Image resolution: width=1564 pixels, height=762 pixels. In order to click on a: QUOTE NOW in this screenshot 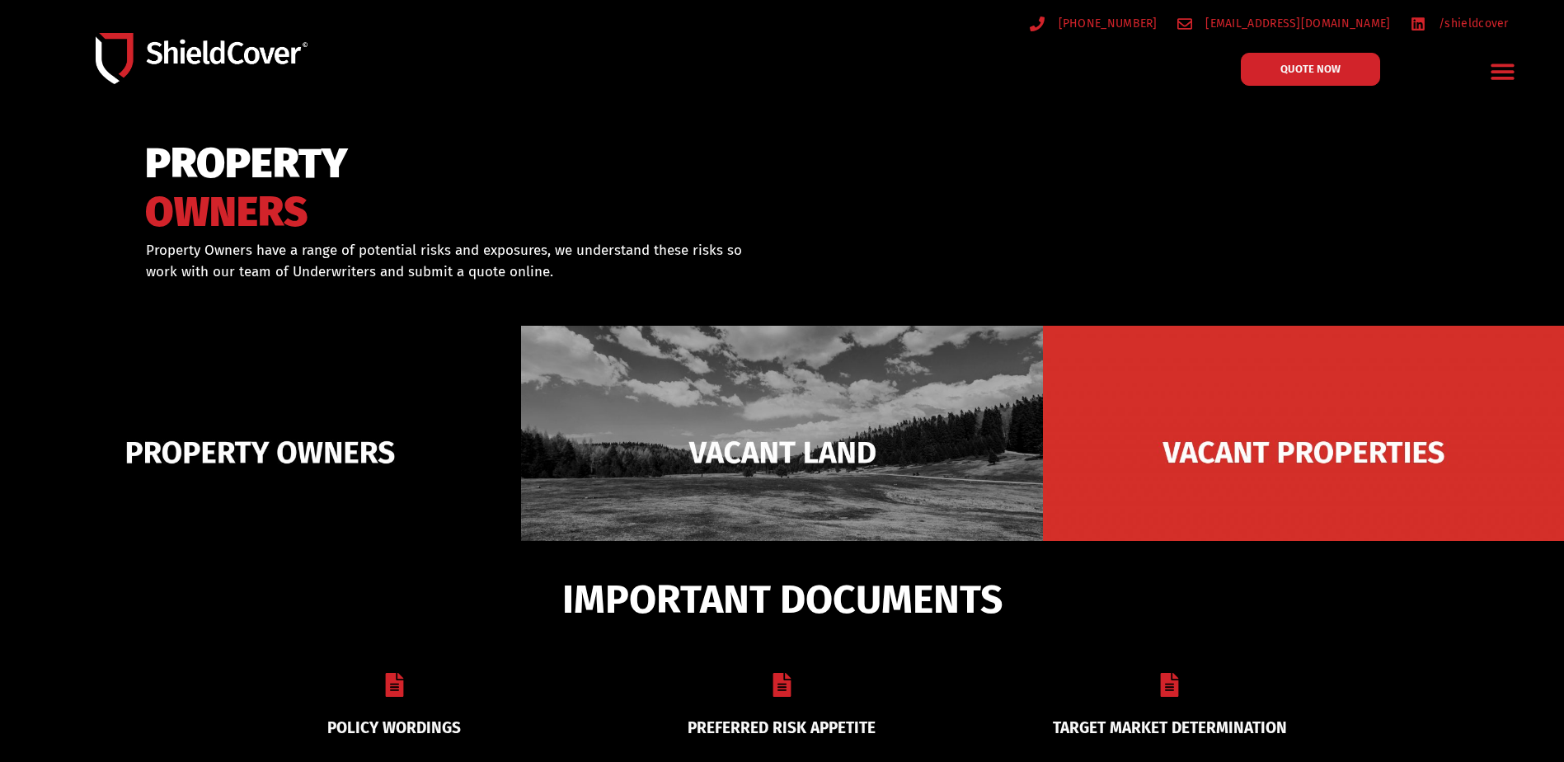, I will do `click(1310, 69)`.